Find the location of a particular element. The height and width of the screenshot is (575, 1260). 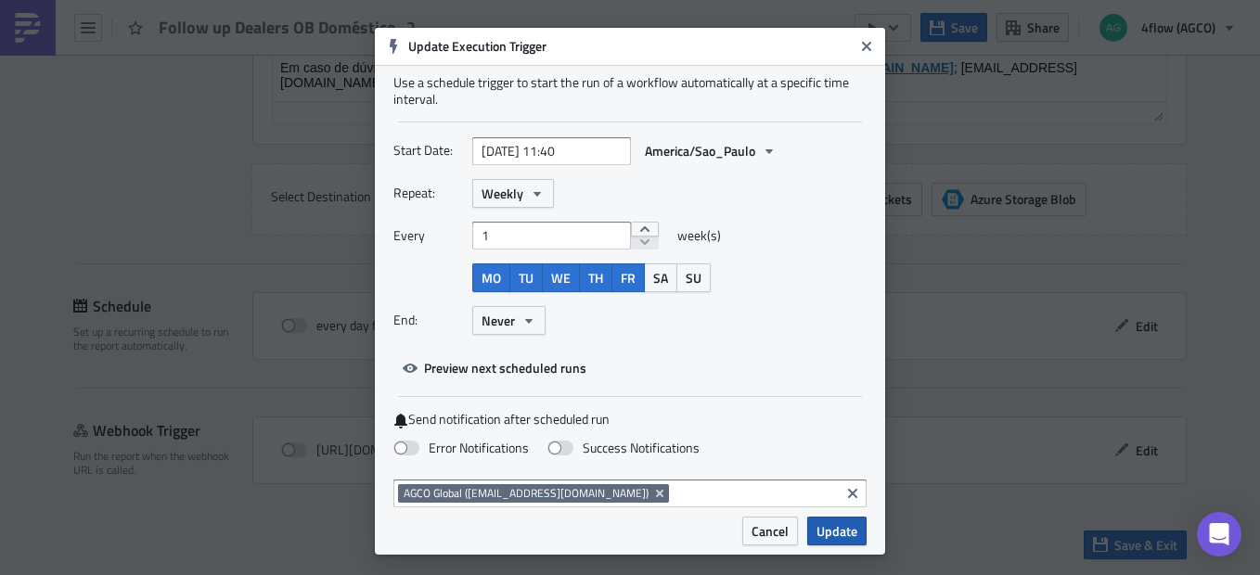

span: Weekly is located at coordinates (502, 193).